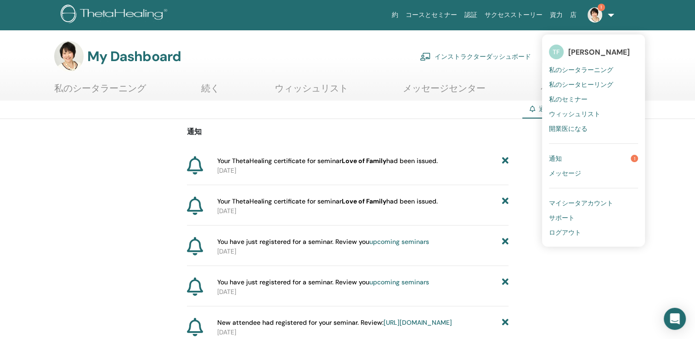 This screenshot has width=695, height=339. Describe the element at coordinates (444, 91) in the screenshot. I see `a: メッセージセンター` at that location.